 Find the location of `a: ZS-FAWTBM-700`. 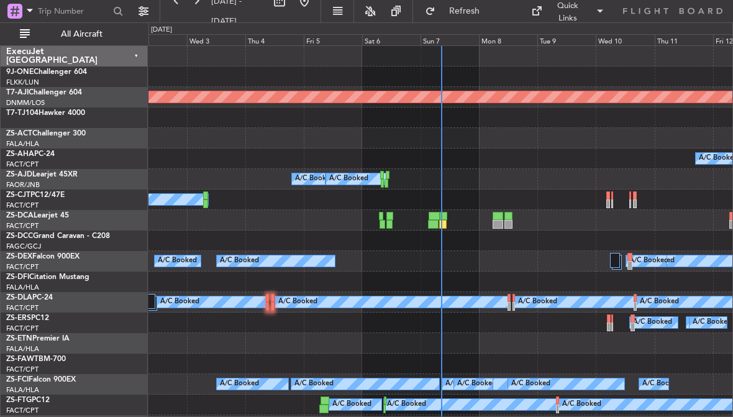

a: ZS-FAWTBM-700 is located at coordinates (36, 359).